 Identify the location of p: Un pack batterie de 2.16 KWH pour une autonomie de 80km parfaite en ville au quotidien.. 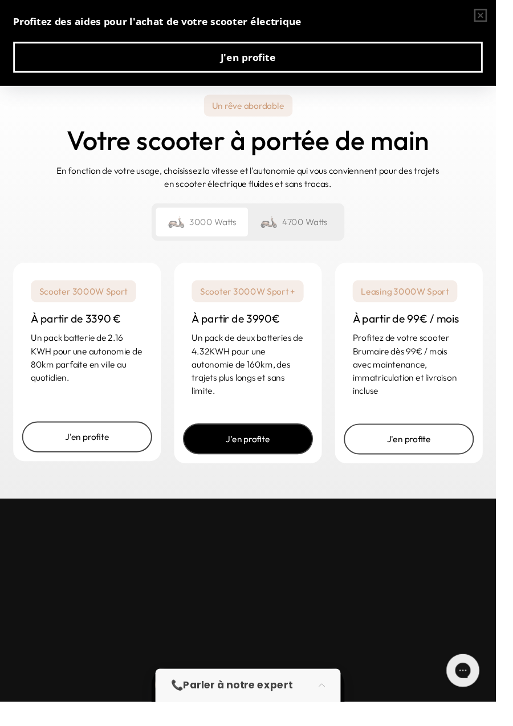
(90, 370).